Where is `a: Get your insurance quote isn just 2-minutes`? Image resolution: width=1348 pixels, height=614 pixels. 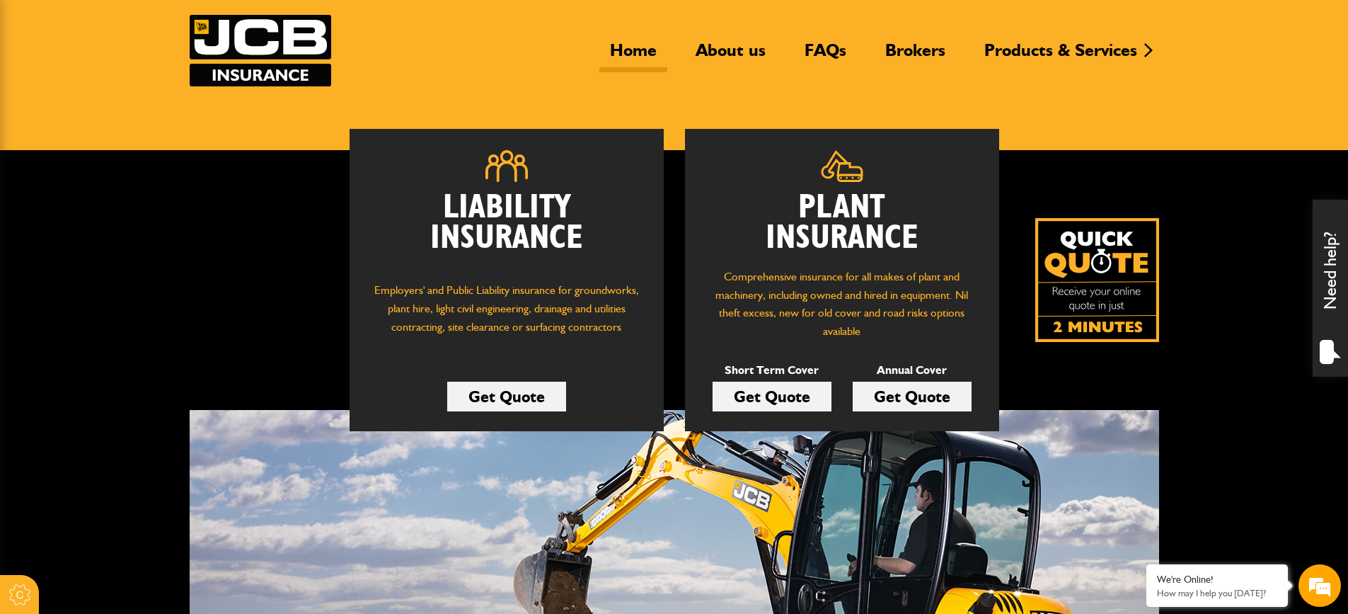 a: Get your insurance quote isn just 2-minutes is located at coordinates (1097, 280).